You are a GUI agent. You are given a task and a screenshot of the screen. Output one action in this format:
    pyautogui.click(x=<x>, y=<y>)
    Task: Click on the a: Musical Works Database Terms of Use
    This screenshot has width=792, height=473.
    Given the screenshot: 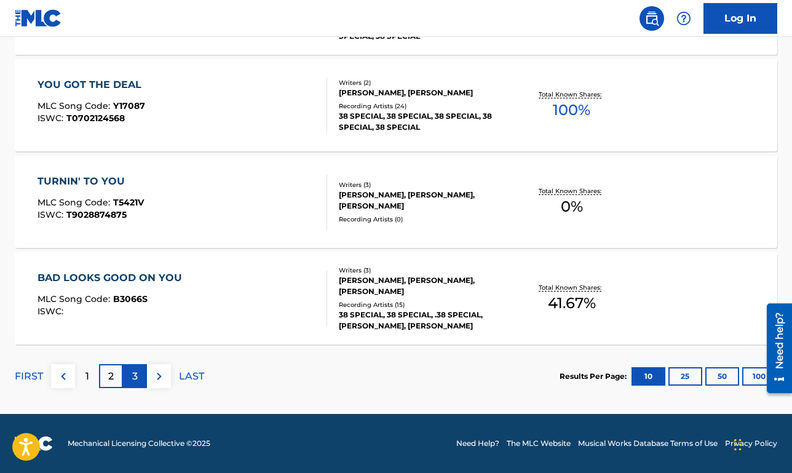 What is the action you would take?
    pyautogui.click(x=647, y=443)
    